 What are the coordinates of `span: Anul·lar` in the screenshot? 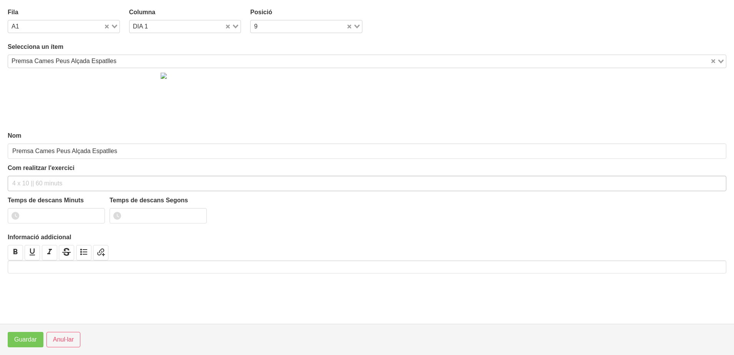 It's located at (63, 340).